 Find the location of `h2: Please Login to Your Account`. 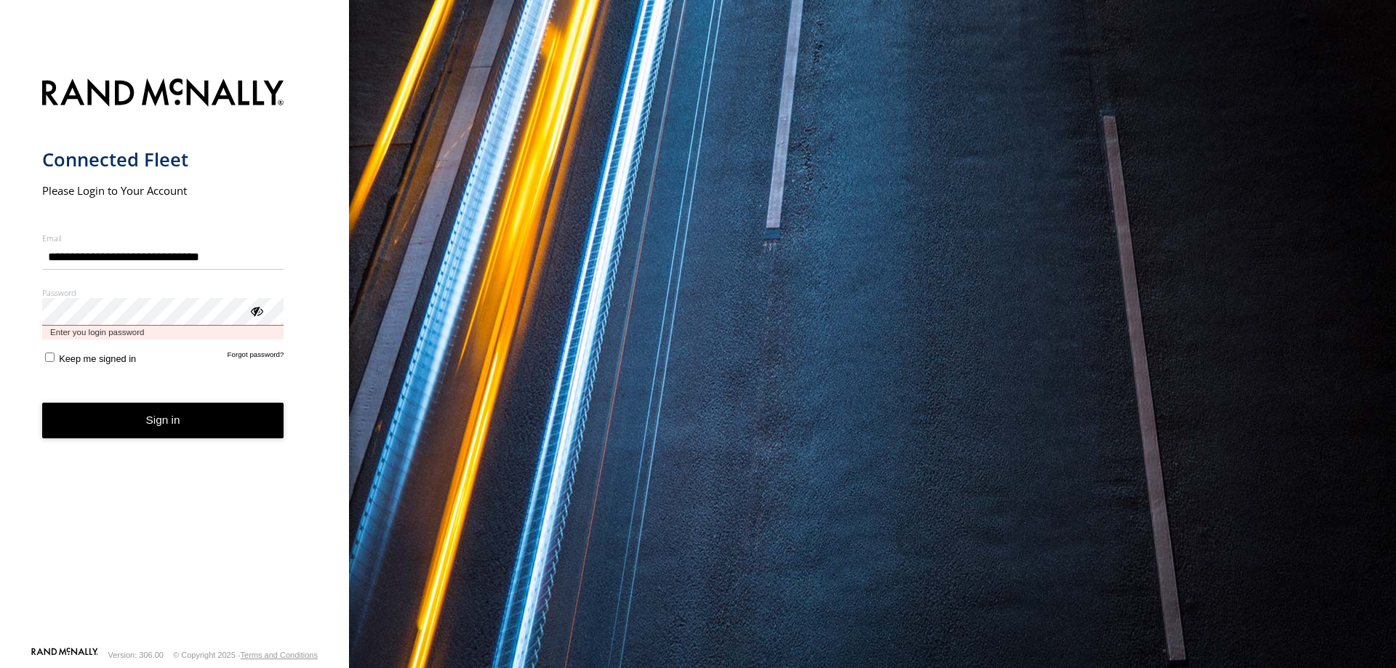

h2: Please Login to Your Account is located at coordinates (163, 191).